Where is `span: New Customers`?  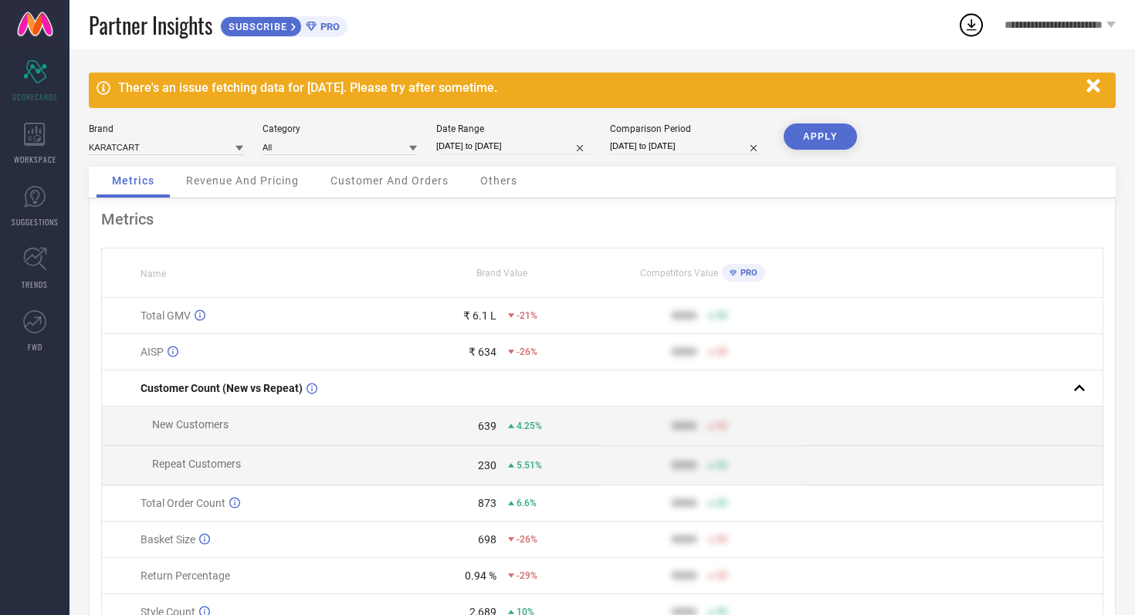
span: New Customers is located at coordinates (190, 425).